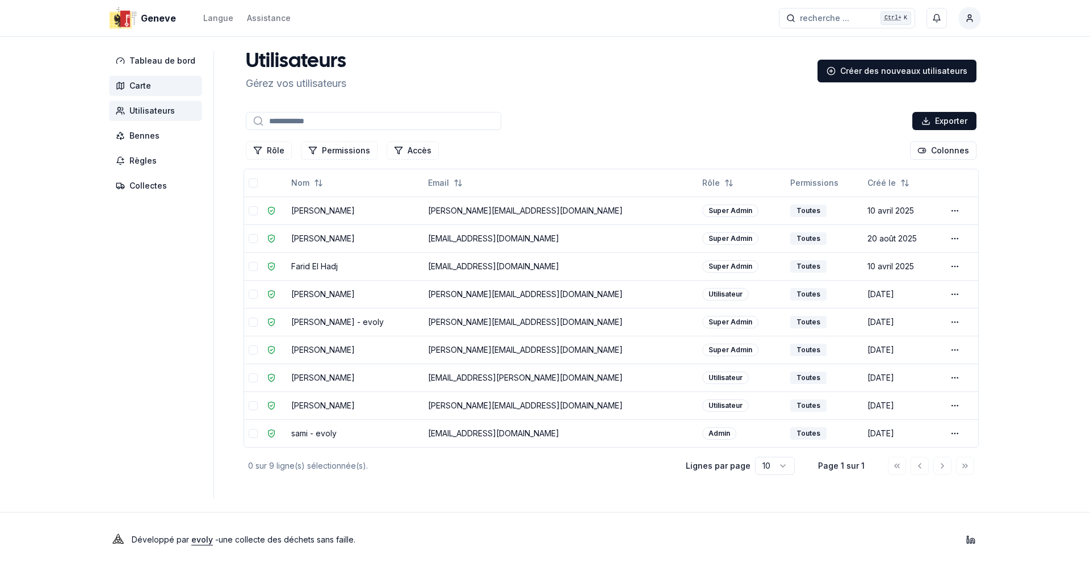  Describe the element at coordinates (144, 136) in the screenshot. I see `span: Bennes` at that location.